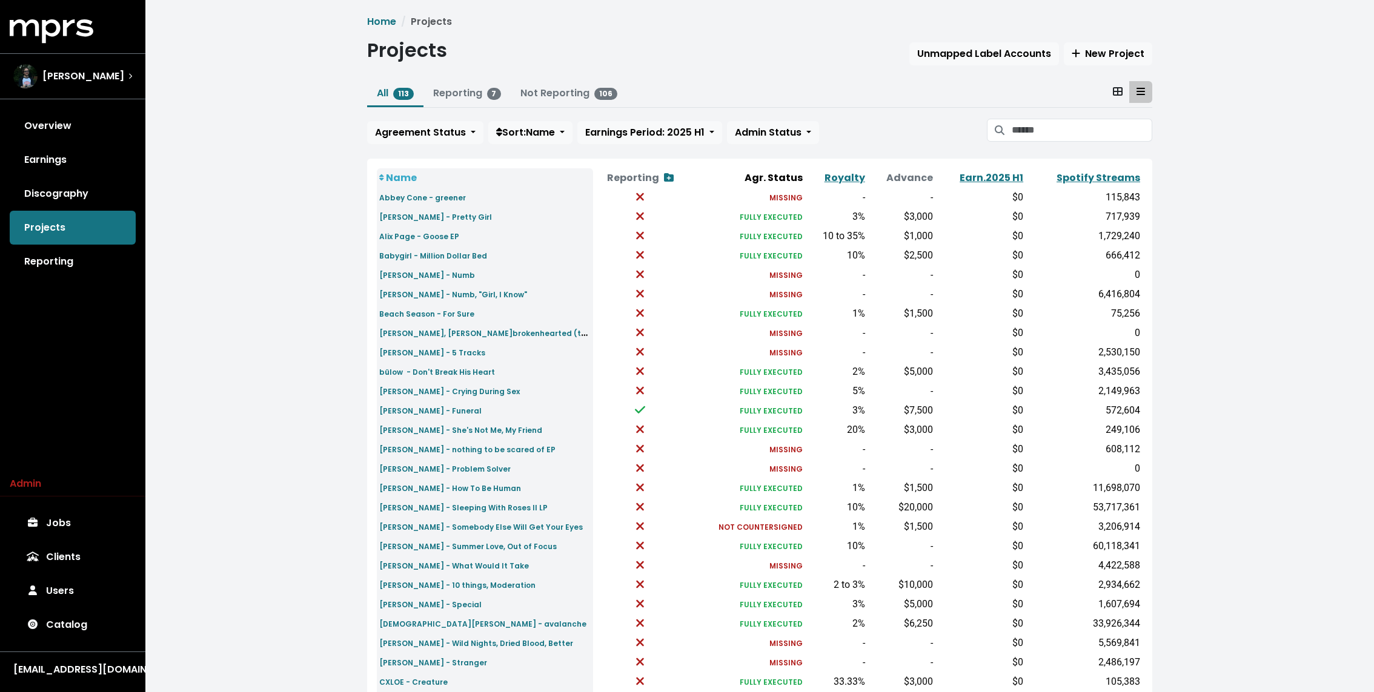 The image size is (1374, 692). What do you see at coordinates (433, 255) in the screenshot?
I see `a: Babygirl - Million Dollar Bed` at bounding box center [433, 255].